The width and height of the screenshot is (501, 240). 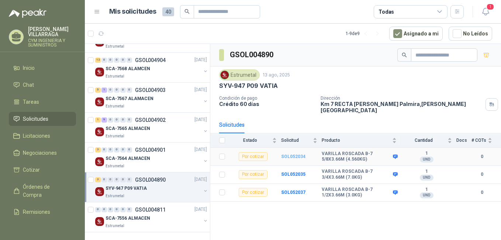 What do you see at coordinates (294, 192) in the screenshot?
I see `a: SOL052037` at bounding box center [294, 192].